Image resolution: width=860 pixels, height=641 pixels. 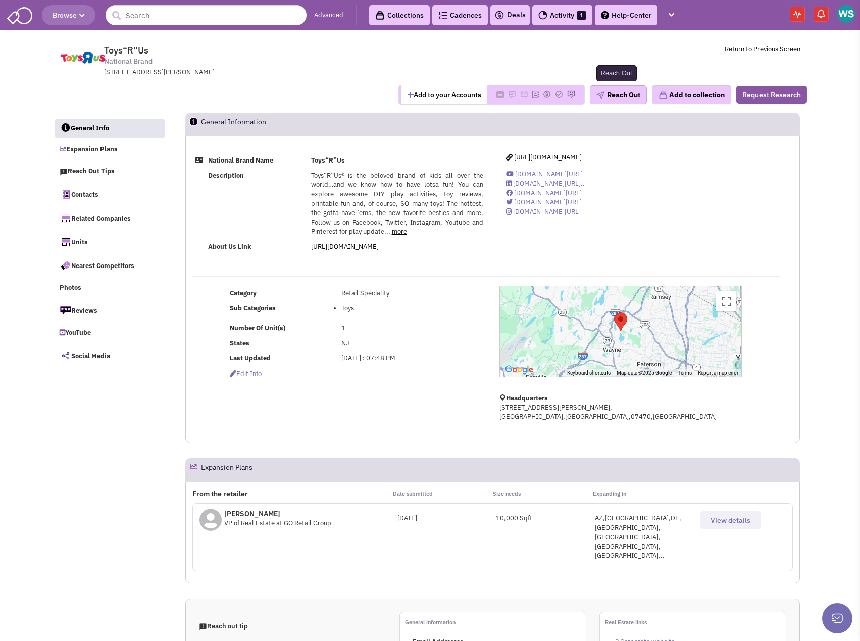 I want to click on span: Toys“R”Us® is the beloved brand of kids all over the world…and we know how to have lotsa fun! You..., so click(x=397, y=203).